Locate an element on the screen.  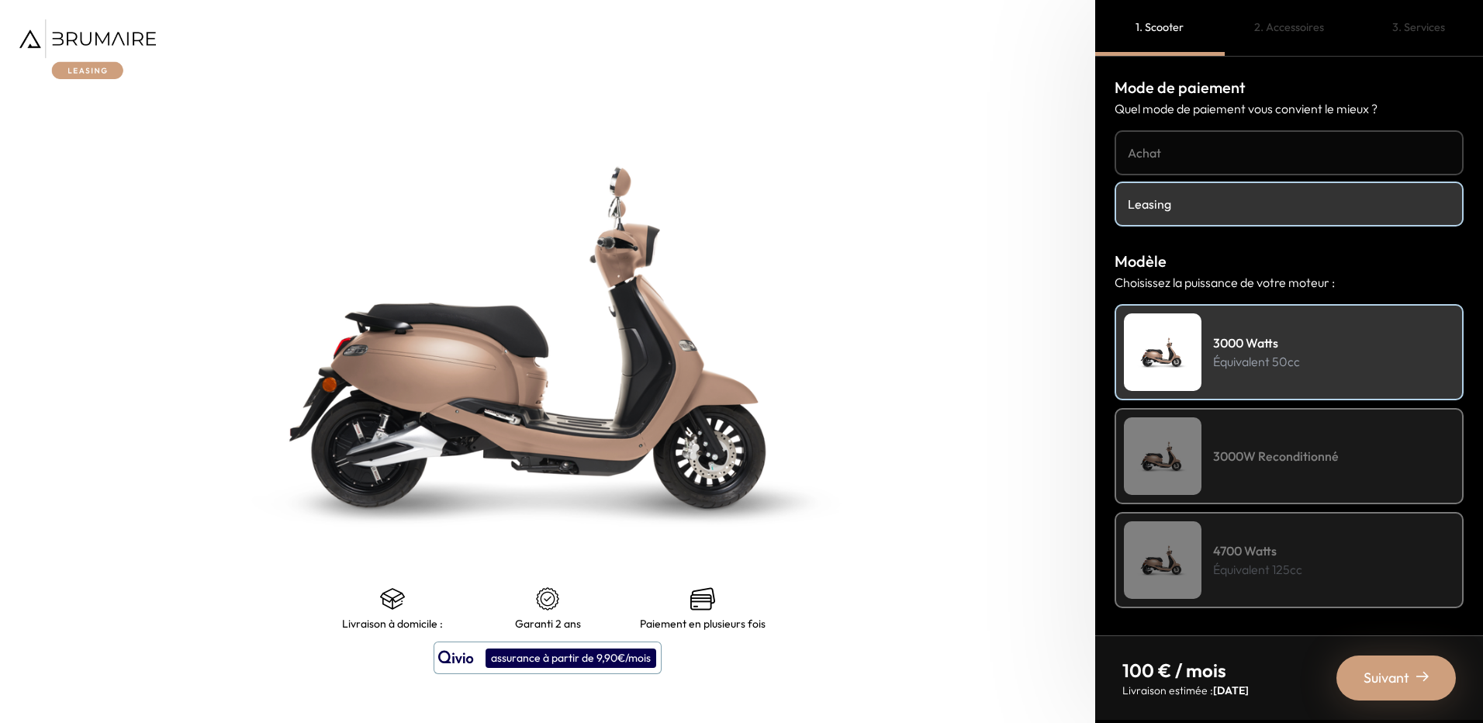
h3: Modèle is located at coordinates (1289, 261).